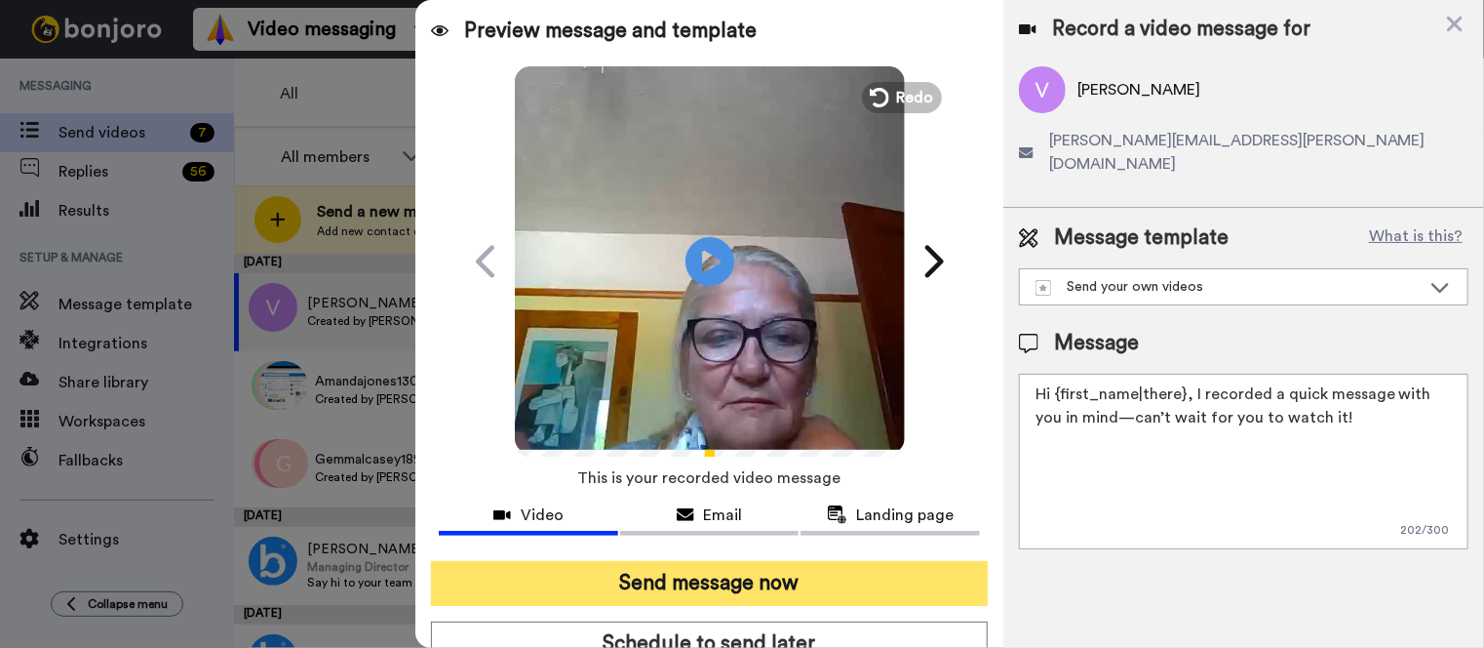 This screenshot has height=648, width=1484. I want to click on button: What is this?, so click(1416, 238).